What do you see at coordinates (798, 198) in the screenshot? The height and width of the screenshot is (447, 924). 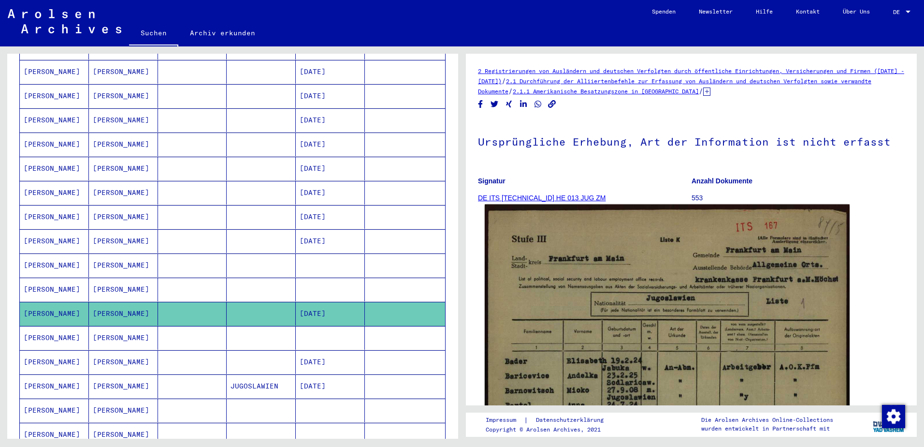 I see `p: 553` at bounding box center [798, 198].